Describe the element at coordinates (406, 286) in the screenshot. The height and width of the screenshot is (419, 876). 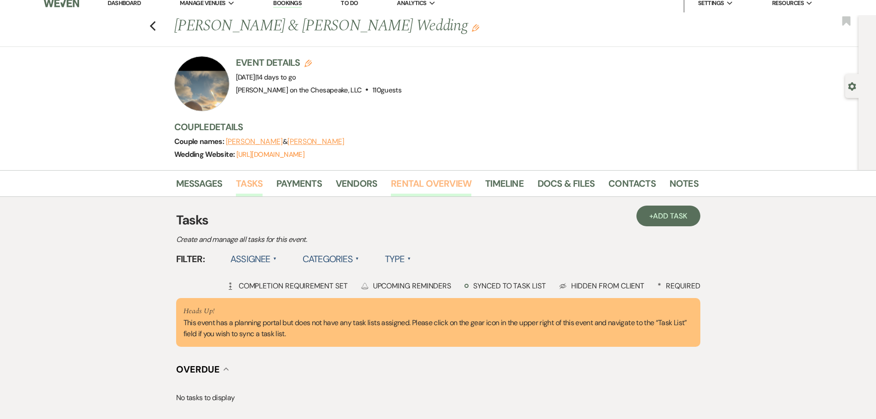
I see `div: Upcoming Reminders` at that location.